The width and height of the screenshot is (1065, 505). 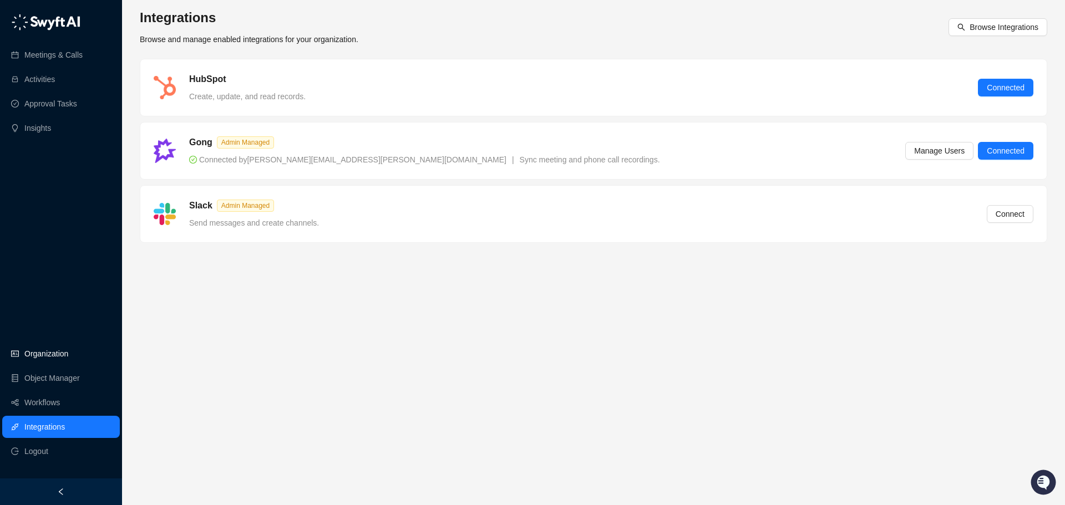 I want to click on button: Connect, so click(x=1010, y=214).